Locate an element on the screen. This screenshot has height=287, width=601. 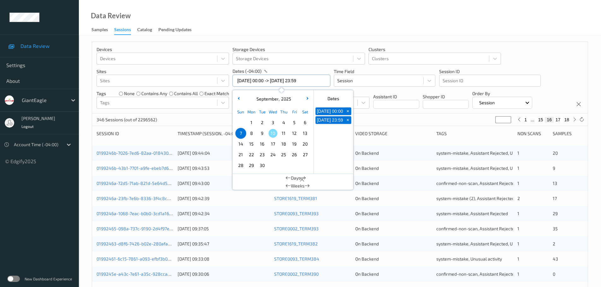
a: STORE0002_TERM390 is located at coordinates (296, 274).